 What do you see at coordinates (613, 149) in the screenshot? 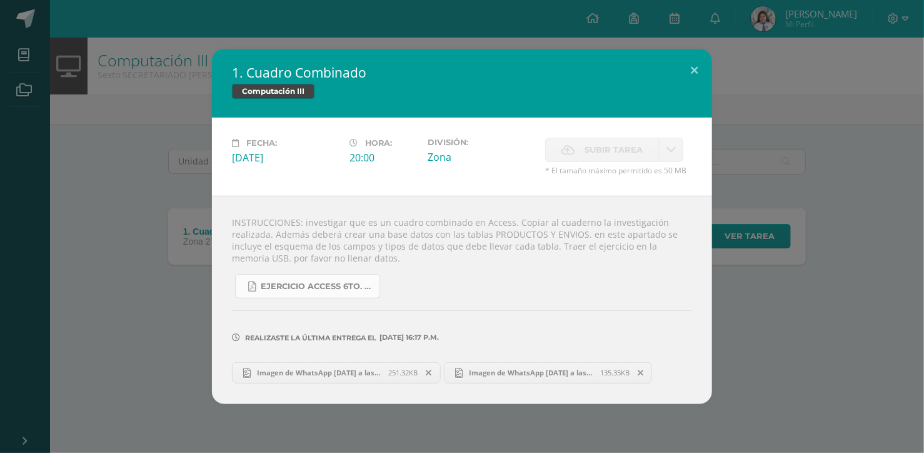
I see `span: Subir tarea` at bounding box center [613, 149].